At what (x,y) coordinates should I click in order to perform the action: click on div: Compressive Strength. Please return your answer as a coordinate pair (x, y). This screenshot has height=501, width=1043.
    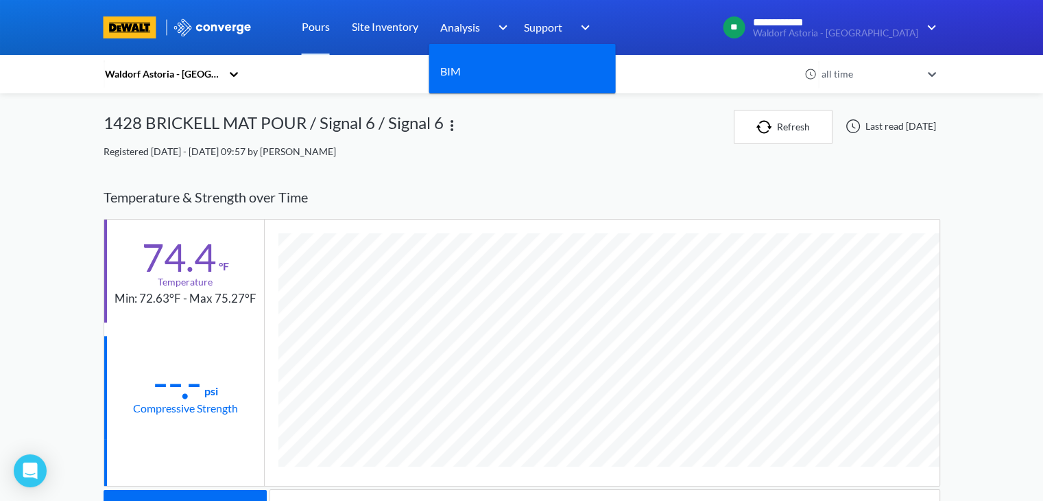
    Looking at the image, I should click on (185, 407).